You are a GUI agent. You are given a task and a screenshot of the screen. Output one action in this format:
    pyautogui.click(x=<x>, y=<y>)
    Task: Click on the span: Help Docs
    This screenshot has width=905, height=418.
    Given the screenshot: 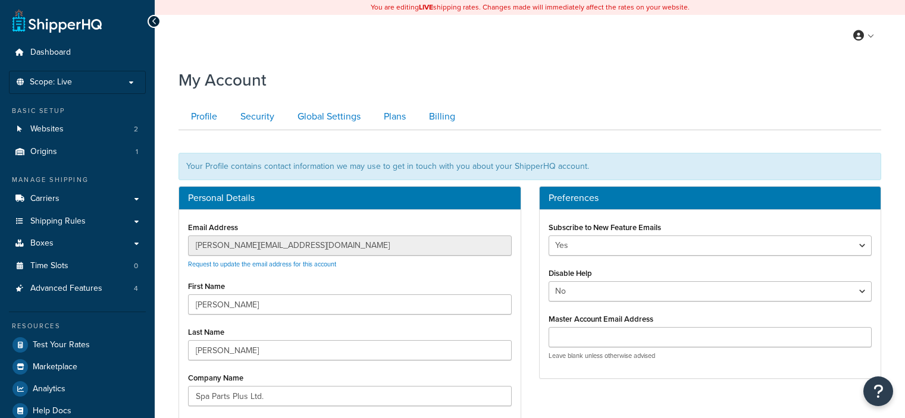 What is the action you would take?
    pyautogui.click(x=52, y=411)
    